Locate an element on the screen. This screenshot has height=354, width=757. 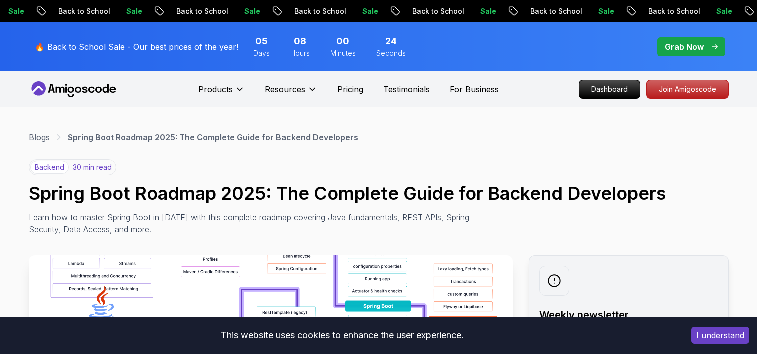
span: Seconds is located at coordinates (391, 54).